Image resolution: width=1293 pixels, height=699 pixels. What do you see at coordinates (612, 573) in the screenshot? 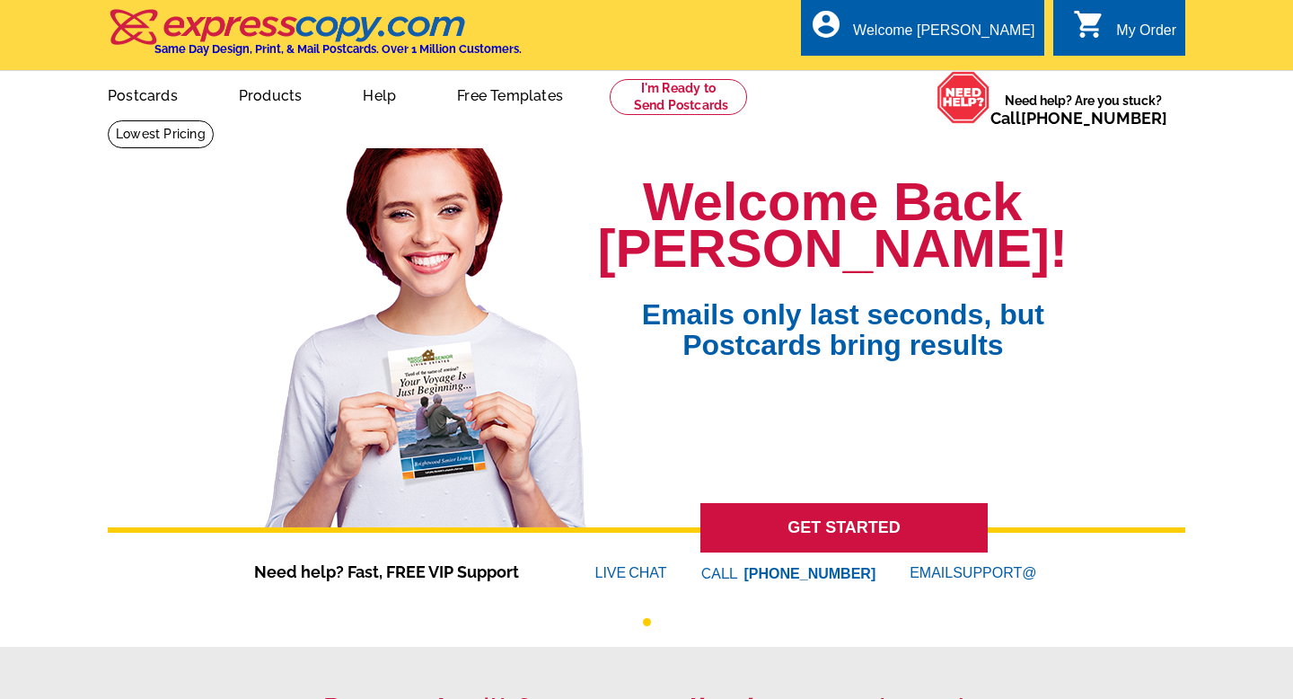
I see `font: LIVE` at bounding box center [612, 573].